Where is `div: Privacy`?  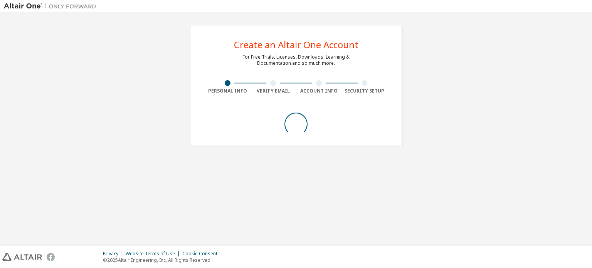
div: Privacy is located at coordinates (114, 254).